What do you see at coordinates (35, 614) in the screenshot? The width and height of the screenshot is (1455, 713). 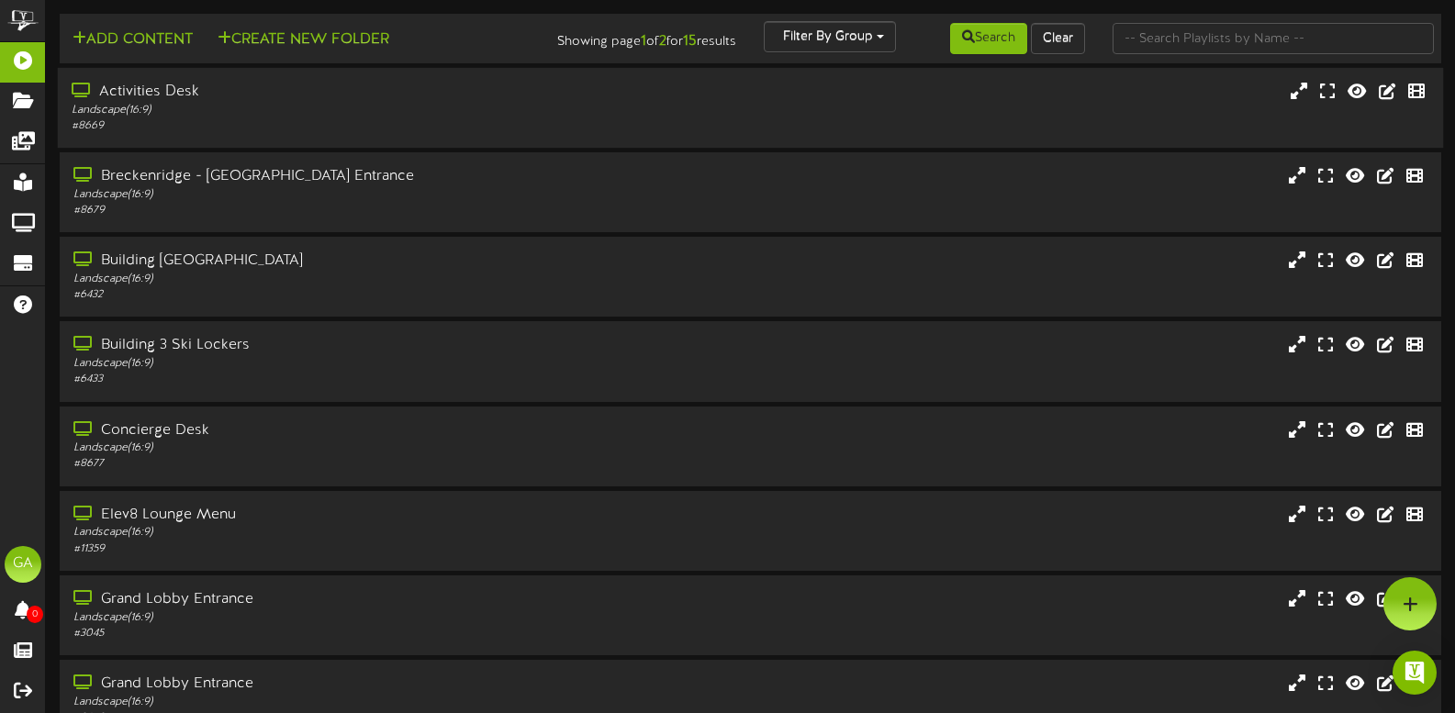 I see `span: 0` at bounding box center [35, 614].